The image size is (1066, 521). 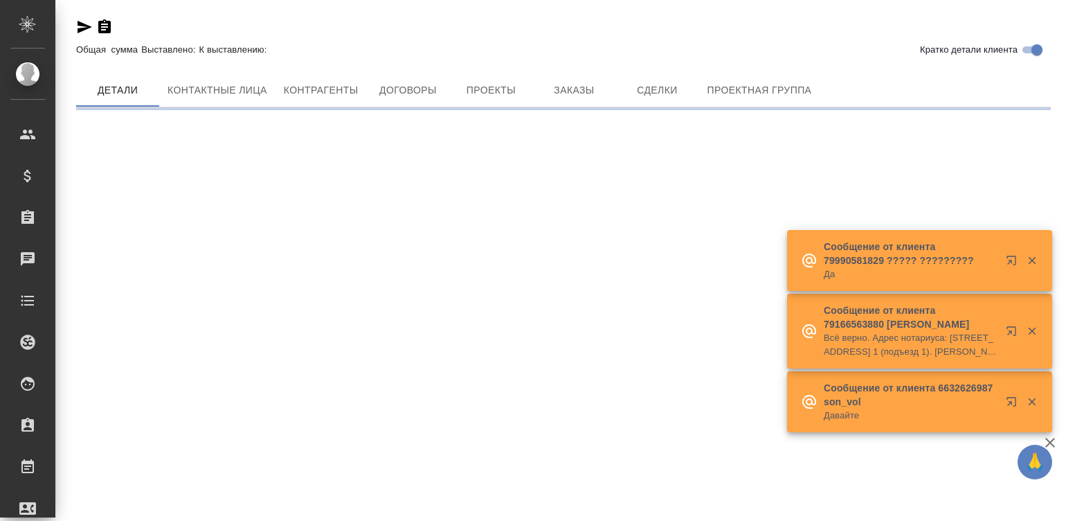 I want to click on span: Проектная группа, so click(x=759, y=90).